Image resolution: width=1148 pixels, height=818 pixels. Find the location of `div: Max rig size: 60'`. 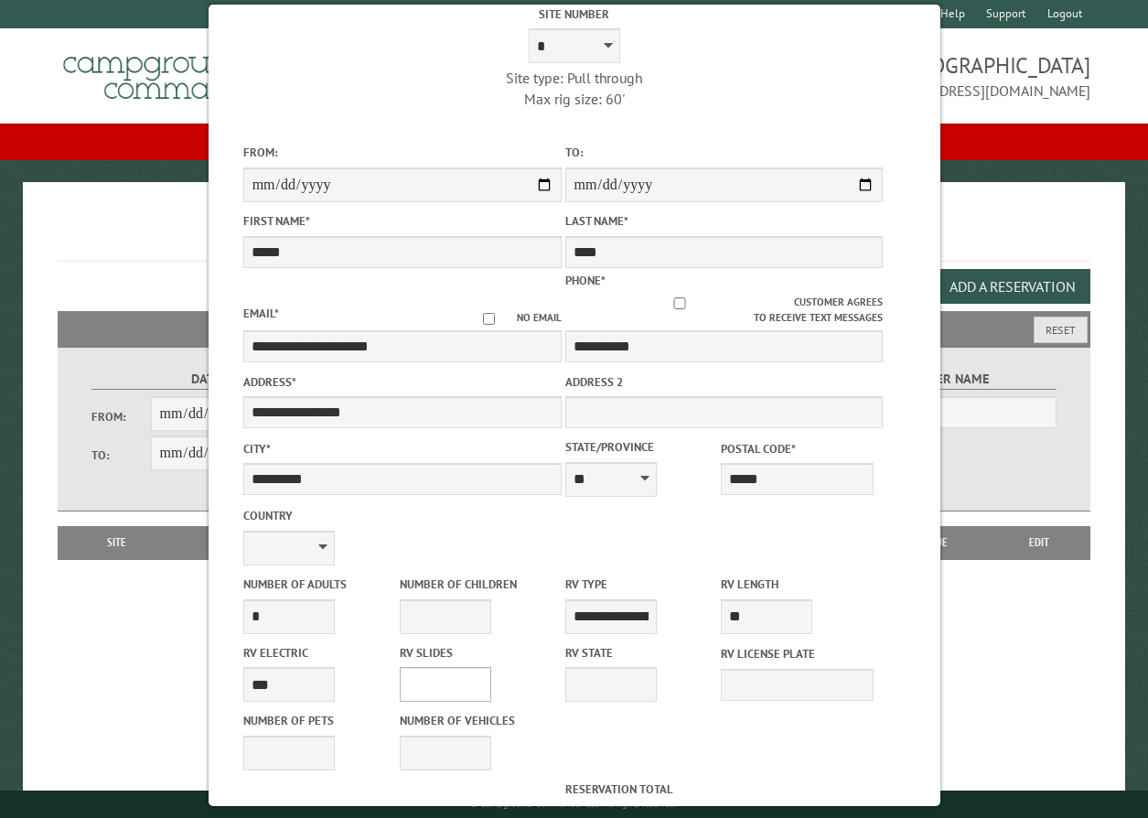

div: Max rig size: 60' is located at coordinates (575, 99).